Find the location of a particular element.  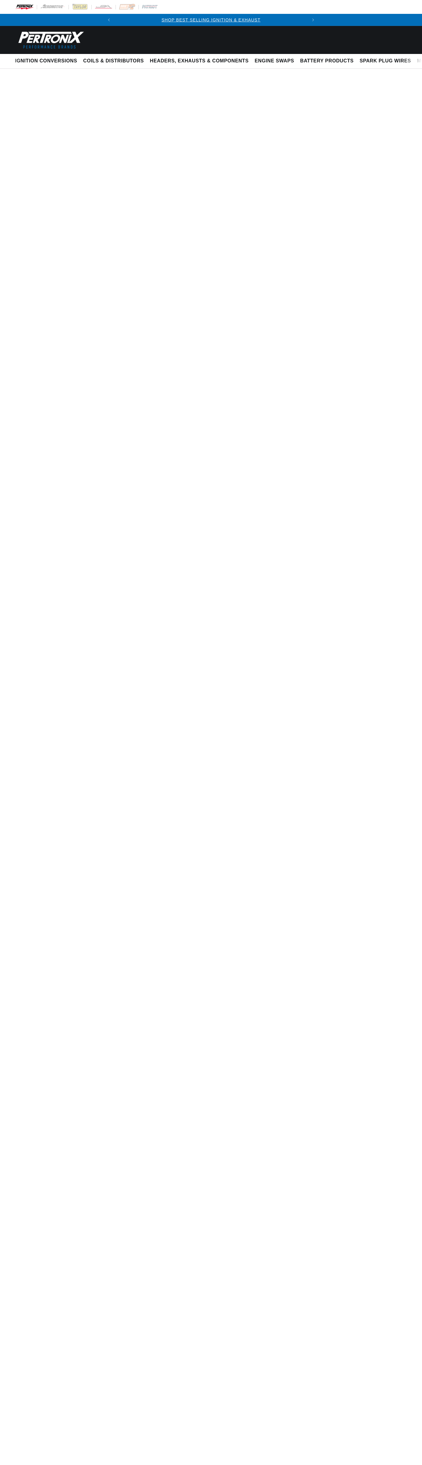

a: SHOP BEST SELLING IGNITION & EXHAUST is located at coordinates (211, 20).